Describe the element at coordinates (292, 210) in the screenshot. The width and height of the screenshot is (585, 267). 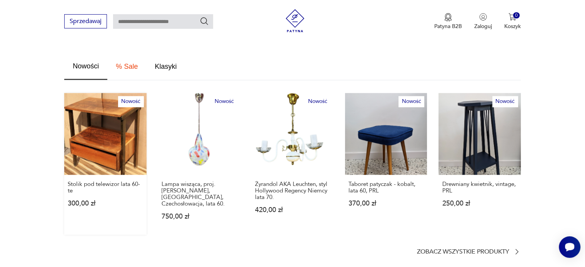
I see `p: 420,00 zł` at that location.